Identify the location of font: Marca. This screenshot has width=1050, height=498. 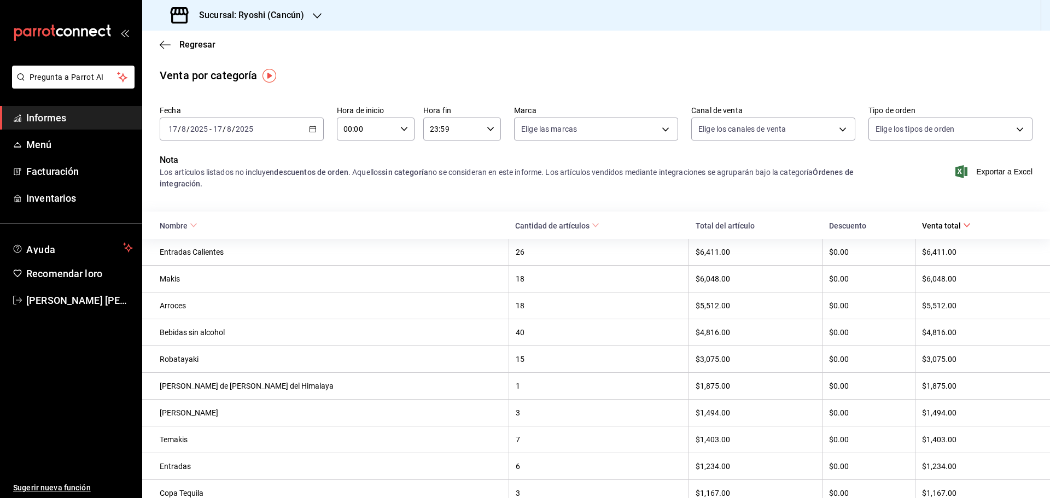
(525, 111).